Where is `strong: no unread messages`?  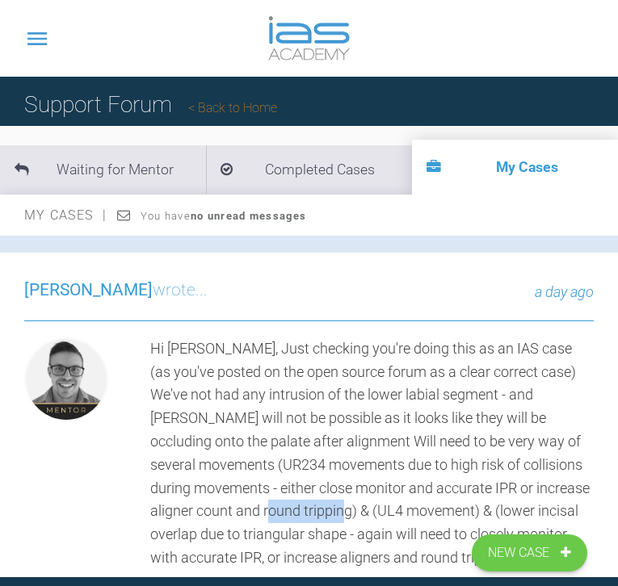
strong: no unread messages is located at coordinates (248, 216).